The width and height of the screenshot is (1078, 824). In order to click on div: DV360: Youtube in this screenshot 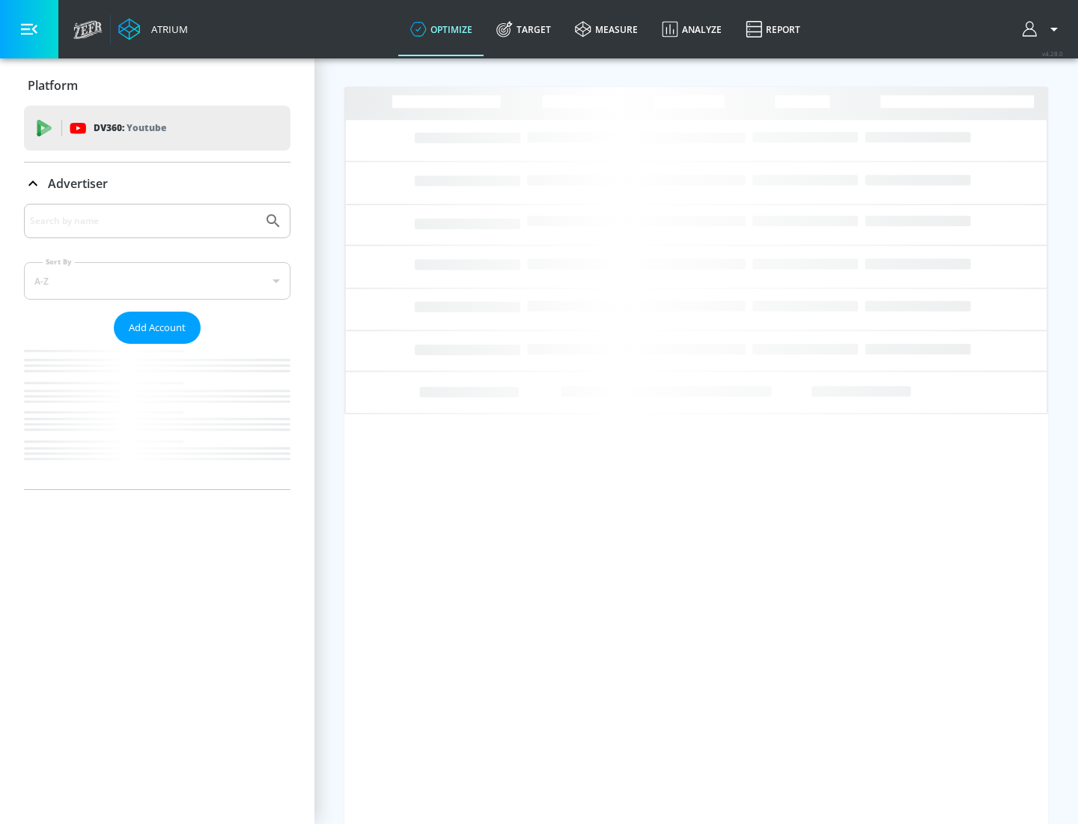, I will do `click(157, 128)`.